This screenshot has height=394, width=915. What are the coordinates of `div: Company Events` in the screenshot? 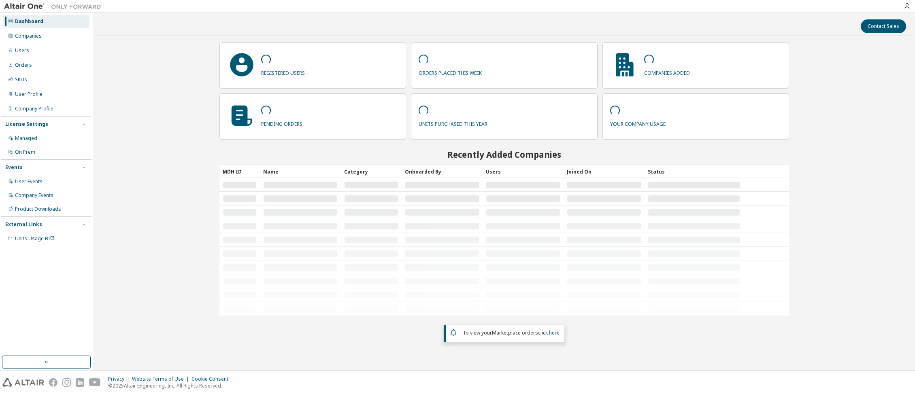 It's located at (34, 195).